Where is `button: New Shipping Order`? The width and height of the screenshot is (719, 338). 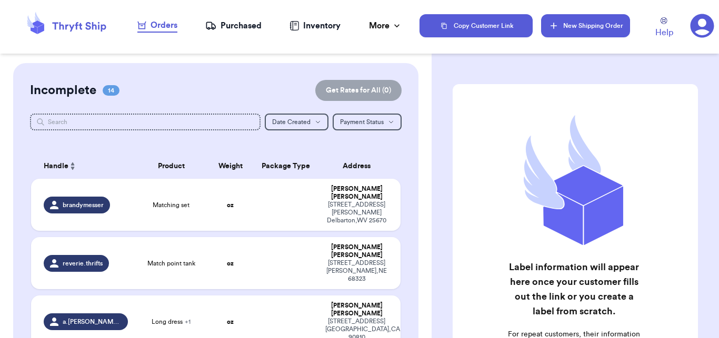
button: New Shipping Order is located at coordinates (585, 26).